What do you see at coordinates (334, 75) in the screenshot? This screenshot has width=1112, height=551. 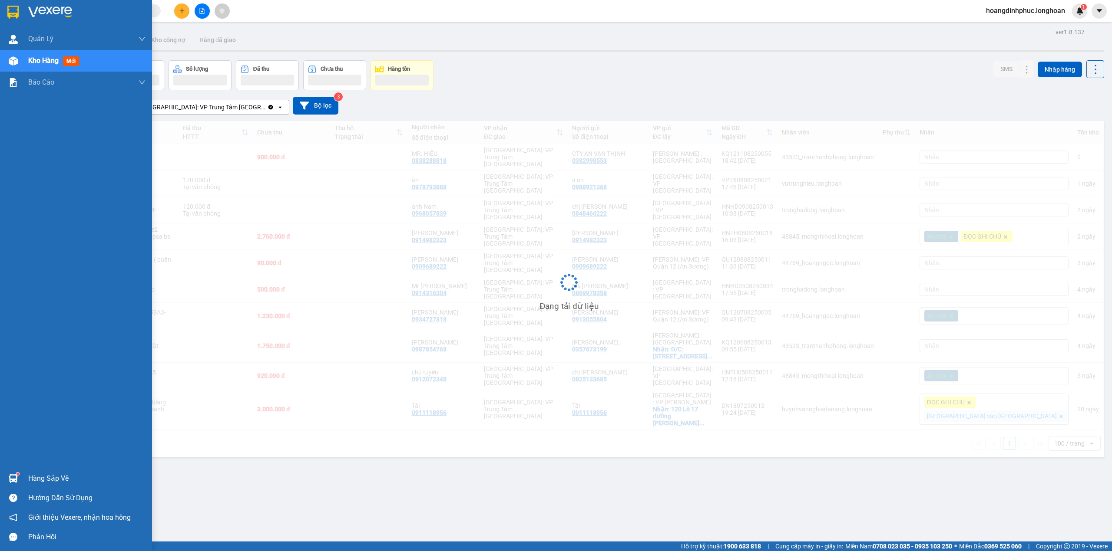 I see `button: Chưa thu` at bounding box center [334, 75].